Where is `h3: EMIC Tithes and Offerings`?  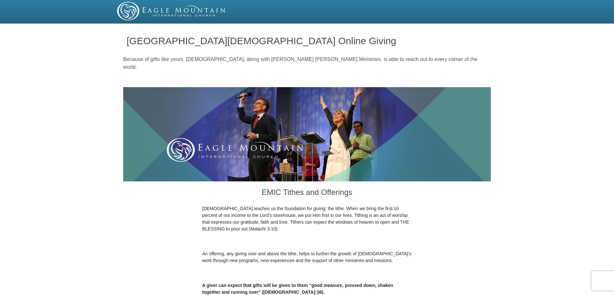
h3: EMIC Tithes and Offerings is located at coordinates (307, 193).